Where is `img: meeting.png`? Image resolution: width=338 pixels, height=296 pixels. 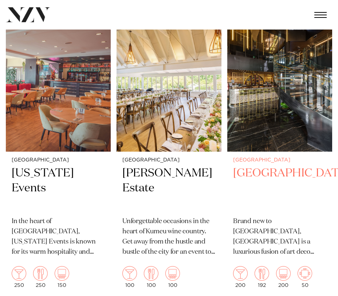
img: meeting.png is located at coordinates (305, 273).